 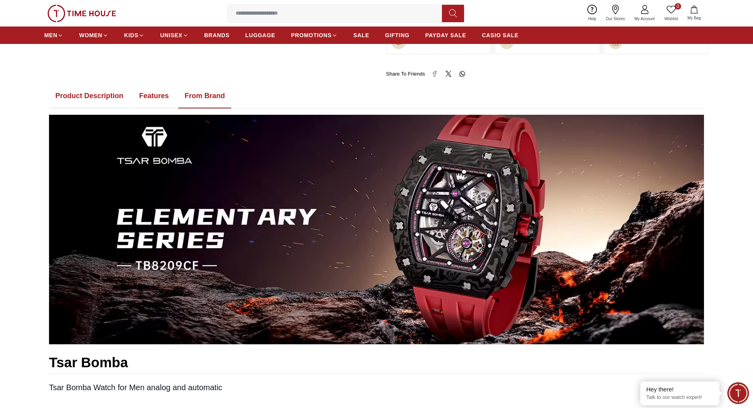 What do you see at coordinates (671, 19) in the screenshot?
I see `span: Wishlist` at bounding box center [671, 19].